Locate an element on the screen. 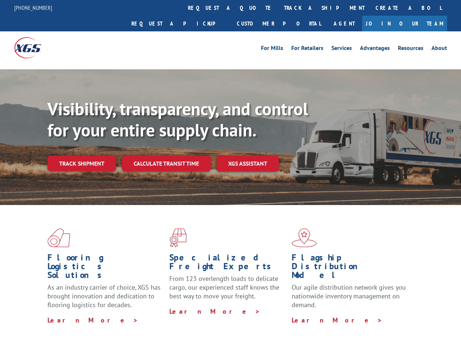  span: Our agile distribution network gives you nationwide inventory management on demand. is located at coordinates (348, 296).